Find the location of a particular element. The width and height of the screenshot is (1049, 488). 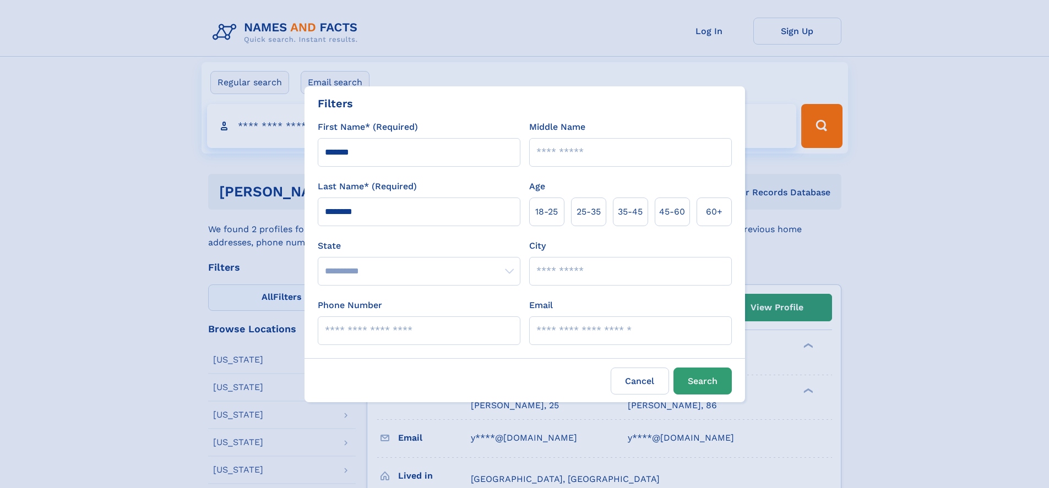

label: Age is located at coordinates (537, 187).